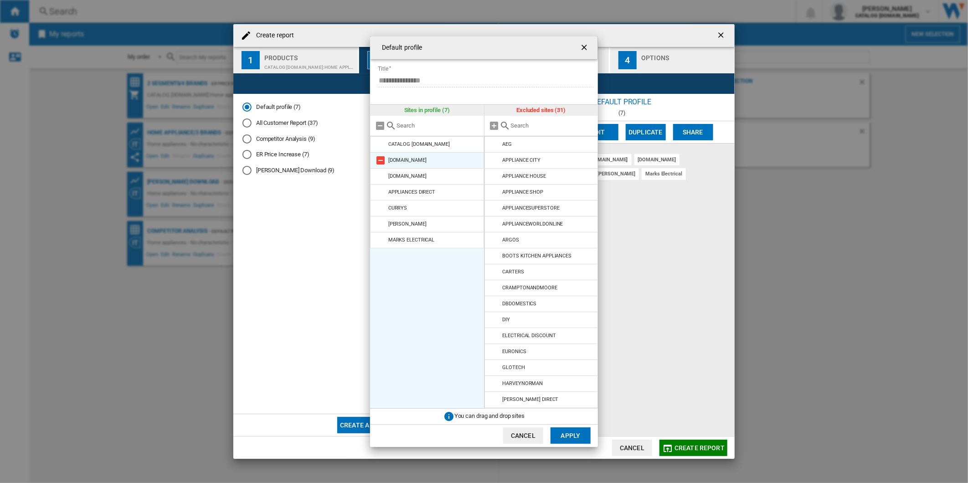 The image size is (968, 483). What do you see at coordinates (514, 351) in the screenshot?
I see `div: EURONICS` at bounding box center [514, 351].